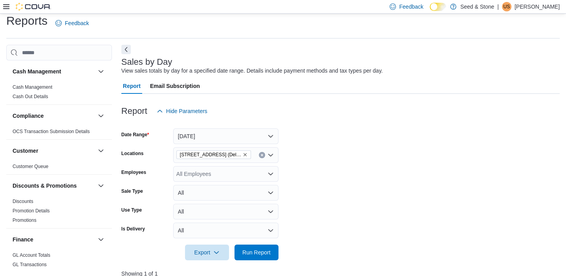  What do you see at coordinates (30, 167) in the screenshot?
I see `span: Customer Queue` at bounding box center [30, 167].